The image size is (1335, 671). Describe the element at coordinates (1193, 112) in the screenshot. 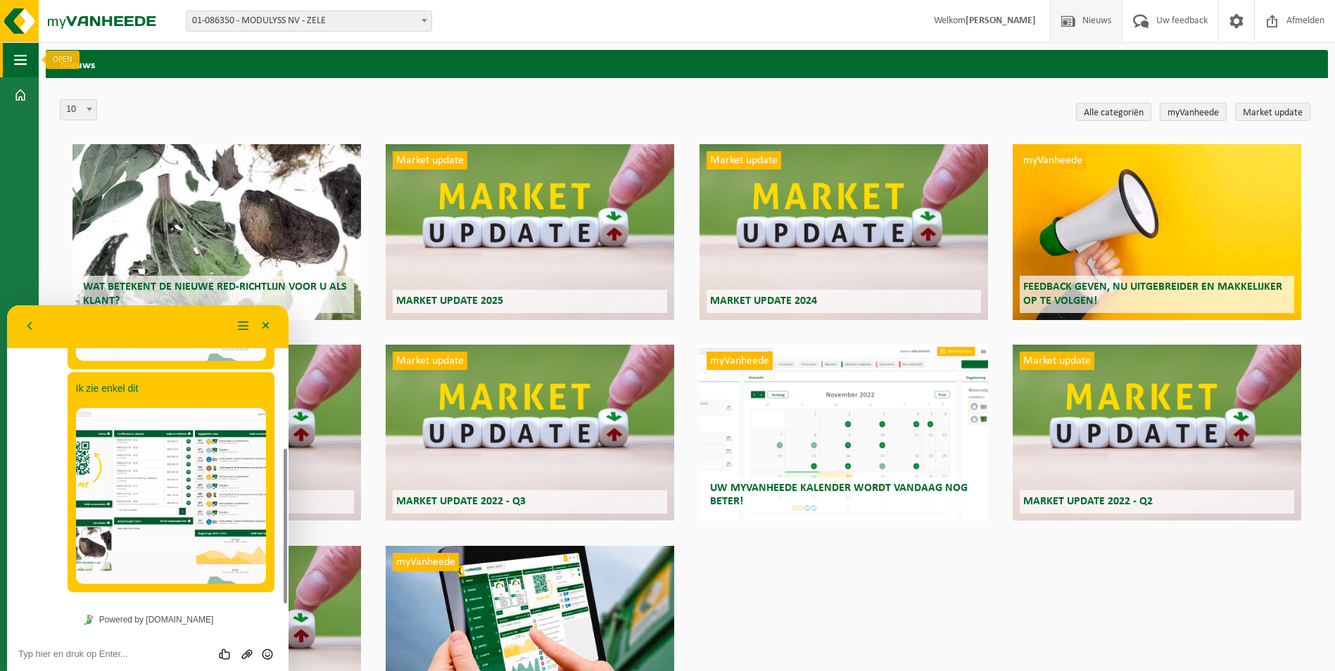

I see `a: myVanheede` at that location.